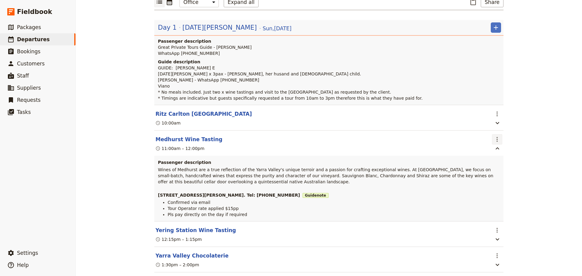 Image resolution: width=582 pixels, height=276 pixels. I want to click on div: 10:00am, so click(168, 123).